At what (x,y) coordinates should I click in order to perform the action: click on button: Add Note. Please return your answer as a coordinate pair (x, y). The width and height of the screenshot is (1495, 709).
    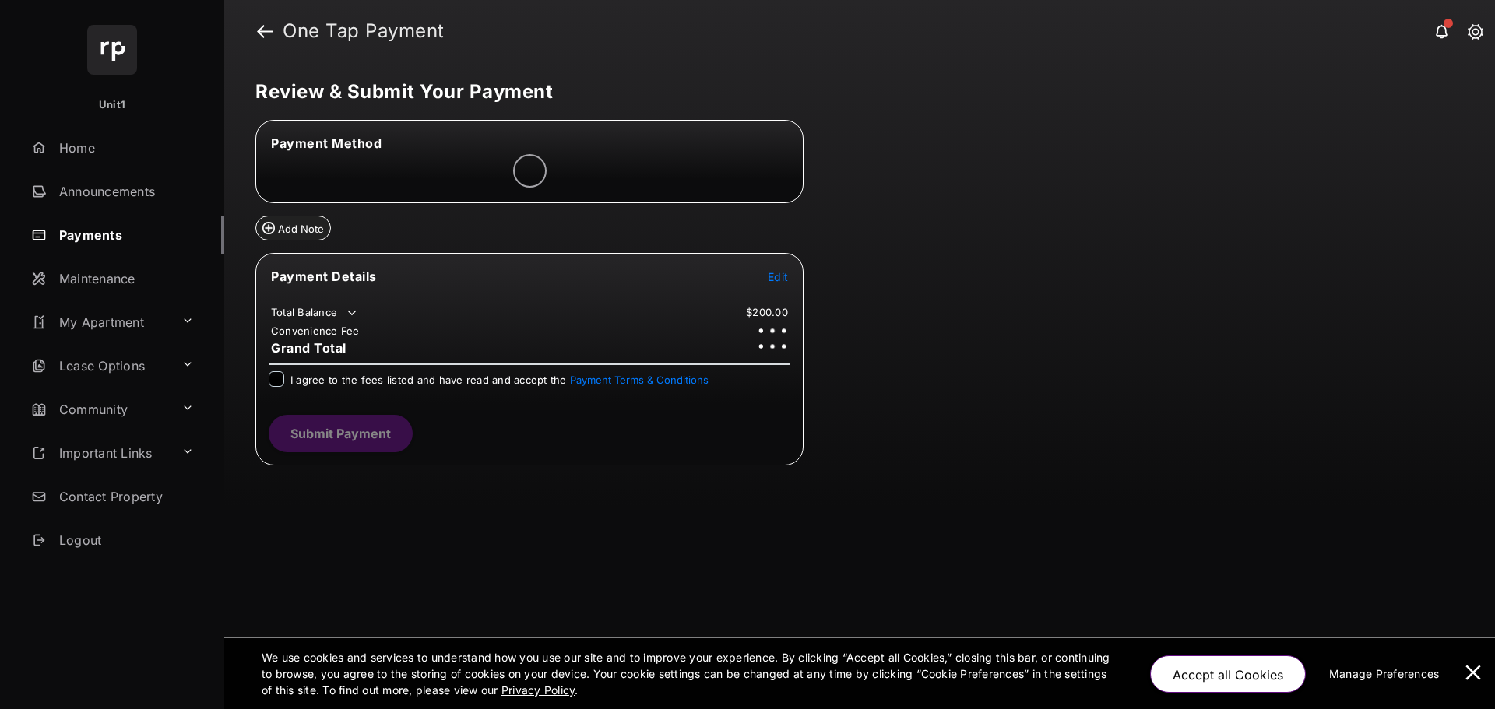
    Looking at the image, I should click on (293, 228).